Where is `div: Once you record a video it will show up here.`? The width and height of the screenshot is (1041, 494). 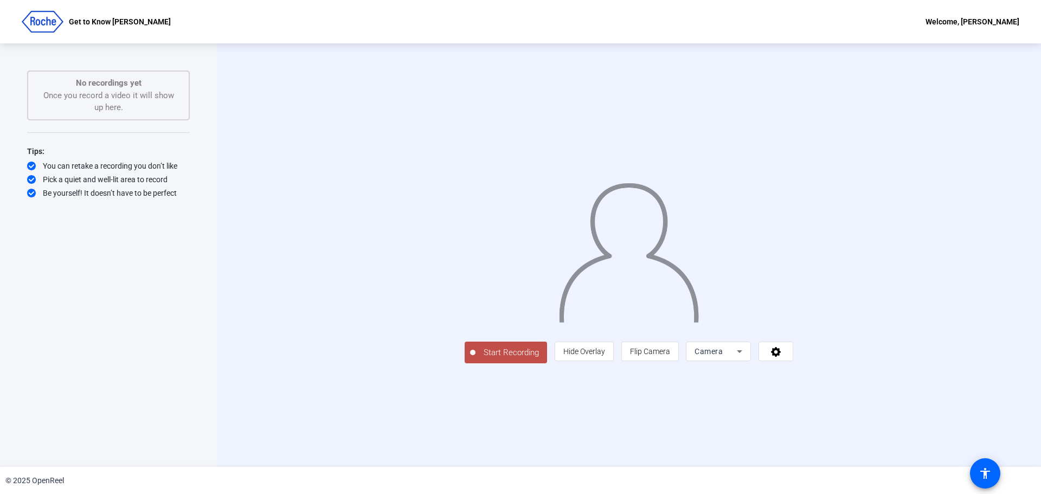 div: Once you record a video it will show up here. is located at coordinates (108, 95).